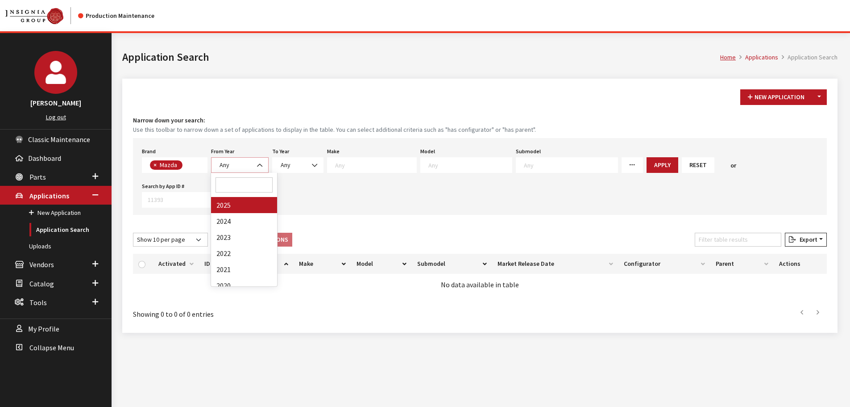  What do you see at coordinates (662, 165) in the screenshot?
I see `button: Apply` at bounding box center [662, 165].